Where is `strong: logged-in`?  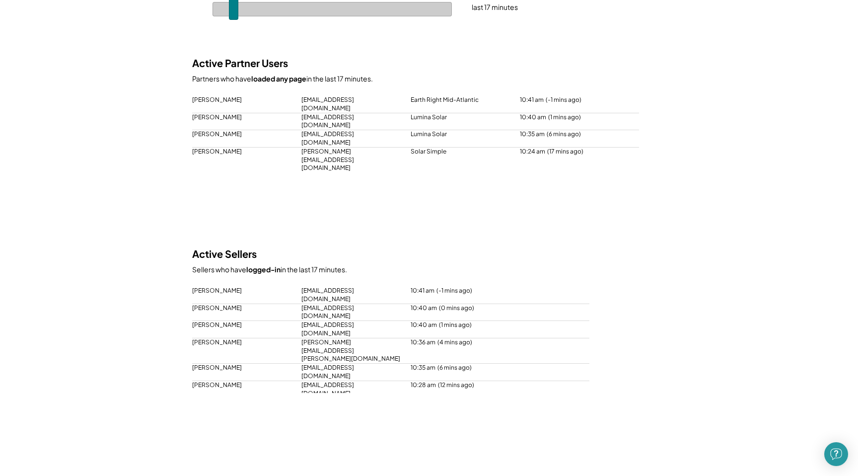
strong: logged-in is located at coordinates (263, 269).